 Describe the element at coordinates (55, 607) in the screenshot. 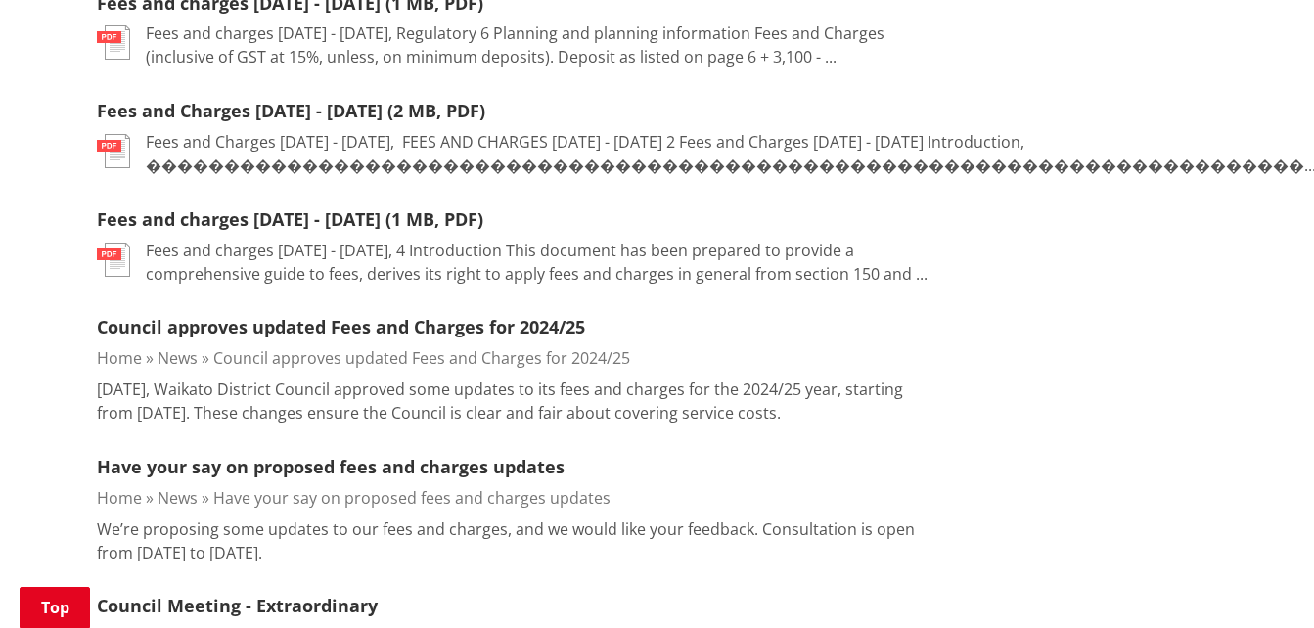

I see `a: Top` at that location.